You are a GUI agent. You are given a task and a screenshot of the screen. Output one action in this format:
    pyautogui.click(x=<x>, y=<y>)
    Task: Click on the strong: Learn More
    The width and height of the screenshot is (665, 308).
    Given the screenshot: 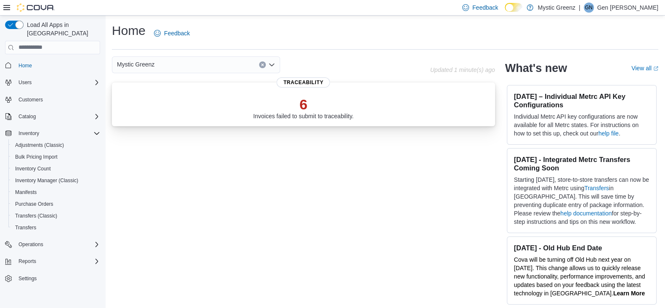 What is the action you would take?
    pyautogui.click(x=629, y=293)
    